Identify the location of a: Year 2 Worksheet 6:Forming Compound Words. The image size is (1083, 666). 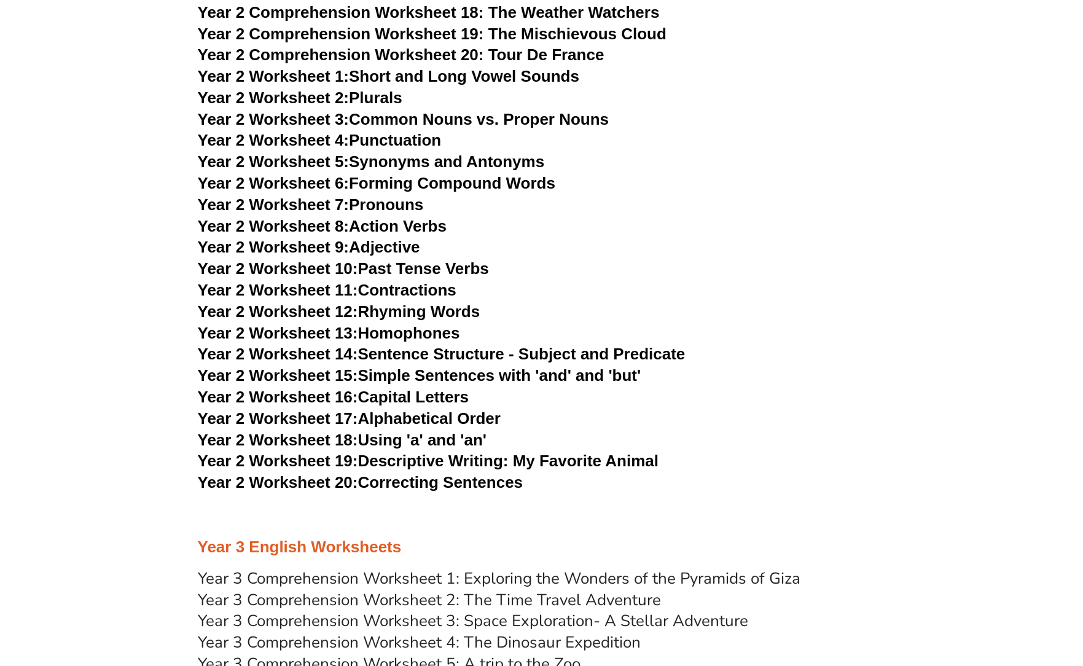
(377, 183).